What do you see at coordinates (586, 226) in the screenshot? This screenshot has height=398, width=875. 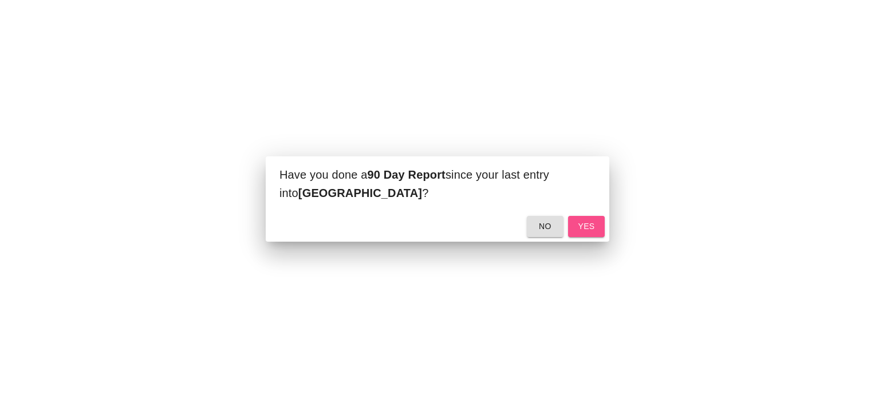 I see `span: yes` at bounding box center [586, 226].